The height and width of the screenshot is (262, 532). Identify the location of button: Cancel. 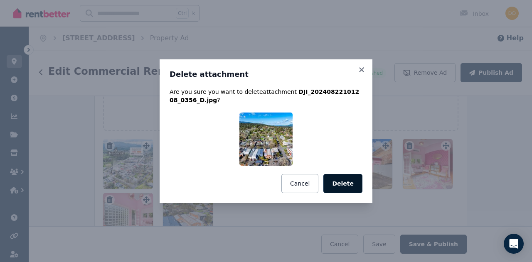
(300, 184).